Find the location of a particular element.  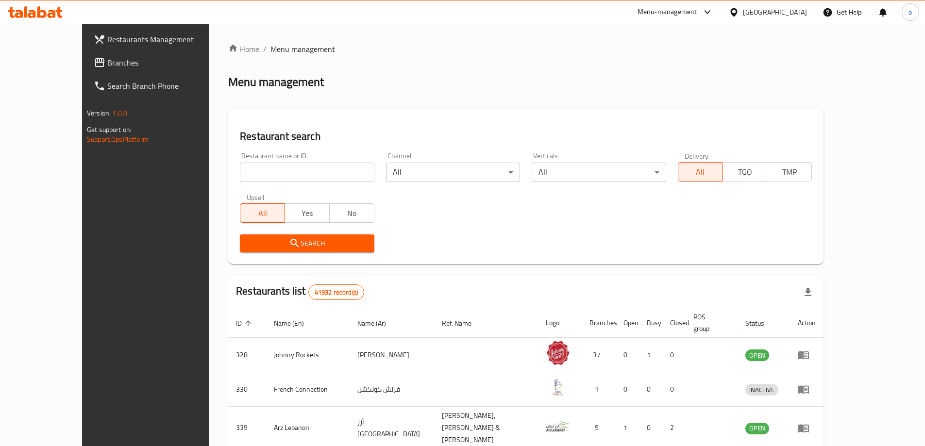

th: Action is located at coordinates (806, 323).